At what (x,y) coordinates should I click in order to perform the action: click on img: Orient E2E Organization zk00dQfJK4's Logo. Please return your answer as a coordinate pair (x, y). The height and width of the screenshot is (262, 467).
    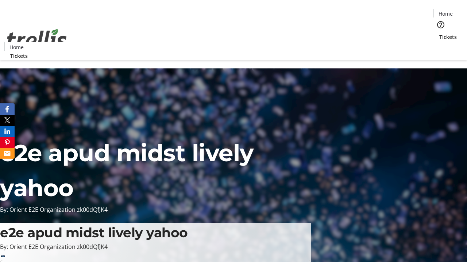
    Looking at the image, I should click on (37, 39).